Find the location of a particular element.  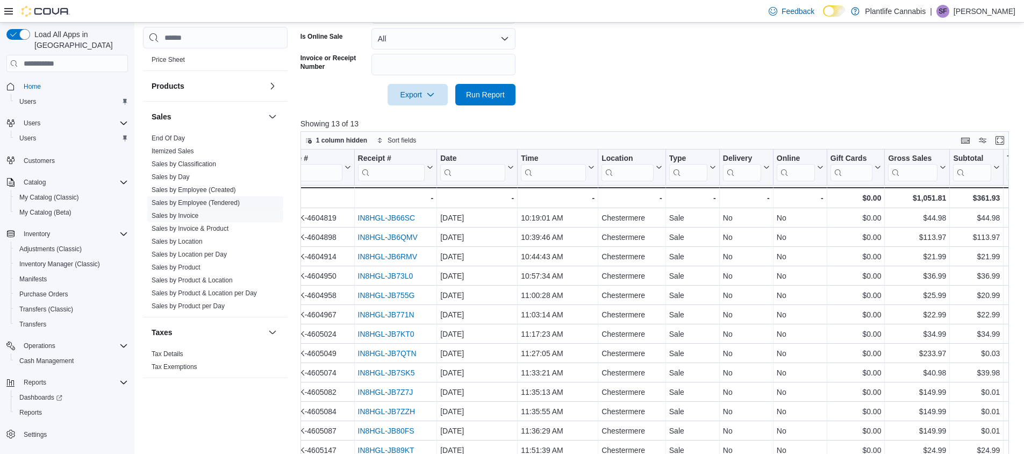

a: Tax Exemptions is located at coordinates (174, 367).